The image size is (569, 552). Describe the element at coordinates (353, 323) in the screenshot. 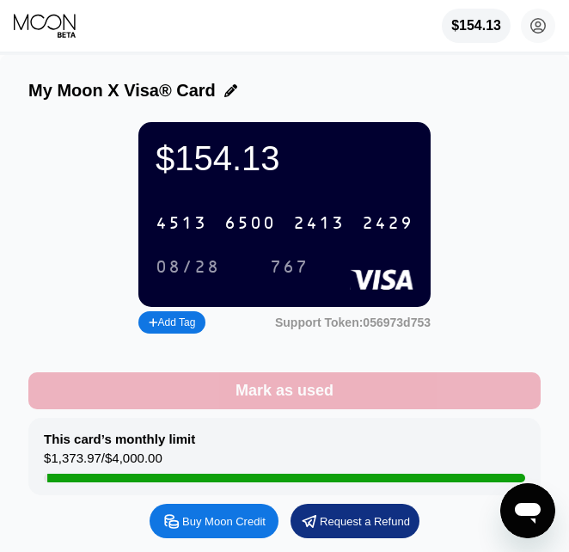

I see `div: Support Token:056973d753` at that location.